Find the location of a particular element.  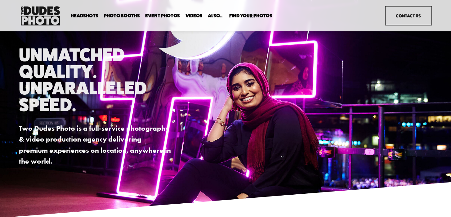

a: Contact Us is located at coordinates (409, 16).